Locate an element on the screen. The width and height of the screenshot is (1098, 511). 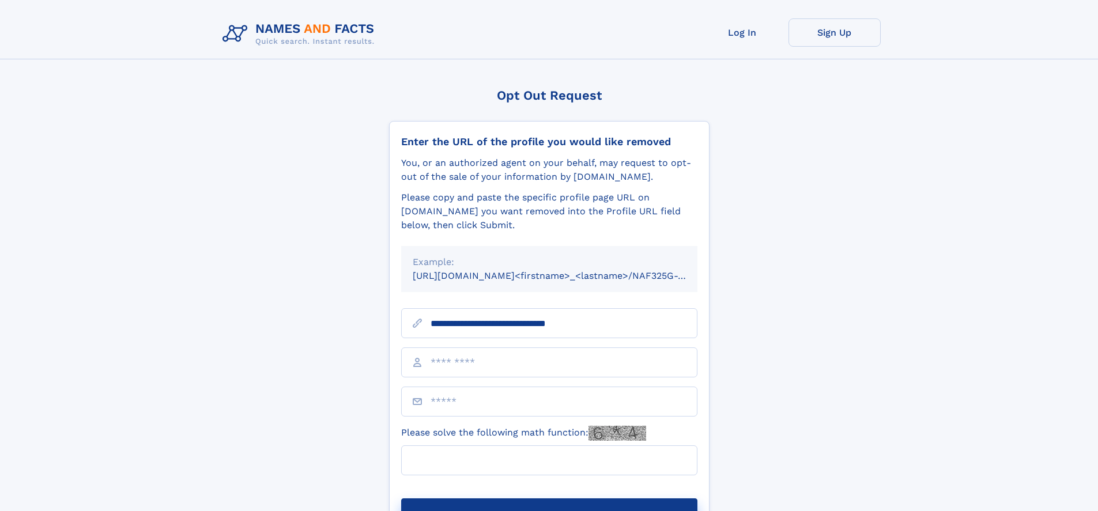
a: Log In is located at coordinates (742, 32).